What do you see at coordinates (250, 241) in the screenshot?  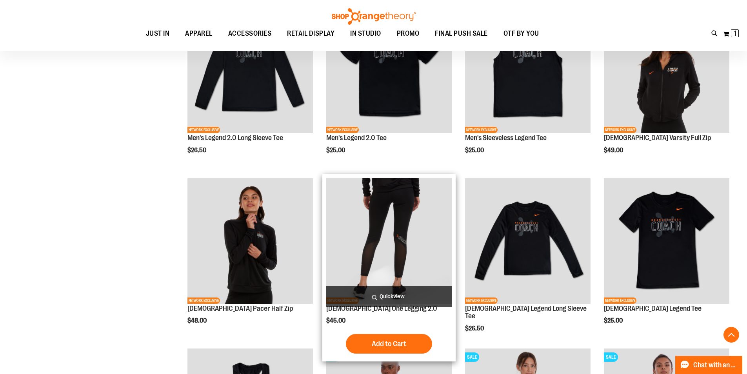 I see `img: OTF Ladies Coach FA23 Pacer Half Zip - Black primary image` at bounding box center [250, 241].